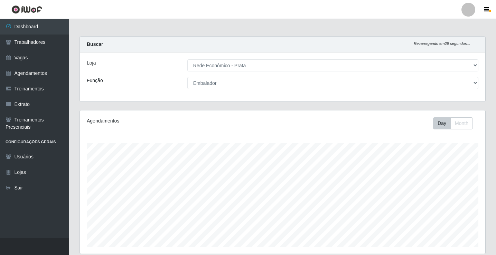 Image resolution: width=496 pixels, height=255 pixels. Describe the element at coordinates (441, 44) in the screenshot. I see `i: Recarregando em 29 segundos...` at that location.